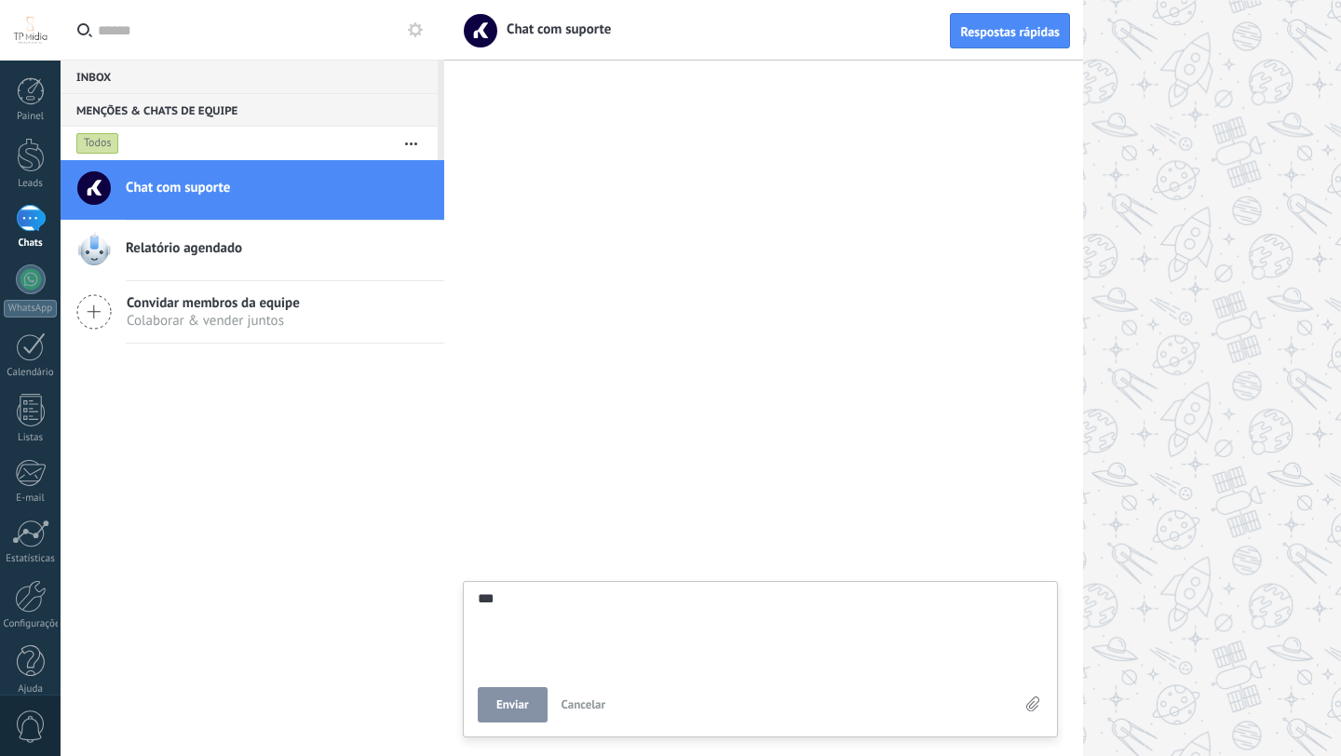 Image resolution: width=1341 pixels, height=756 pixels. I want to click on a: Chat com suporte, so click(252, 190).